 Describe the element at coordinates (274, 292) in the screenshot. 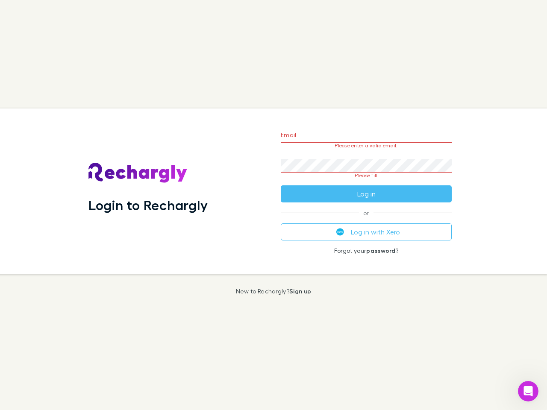

I see `p: New to Rechargly?` at that location.